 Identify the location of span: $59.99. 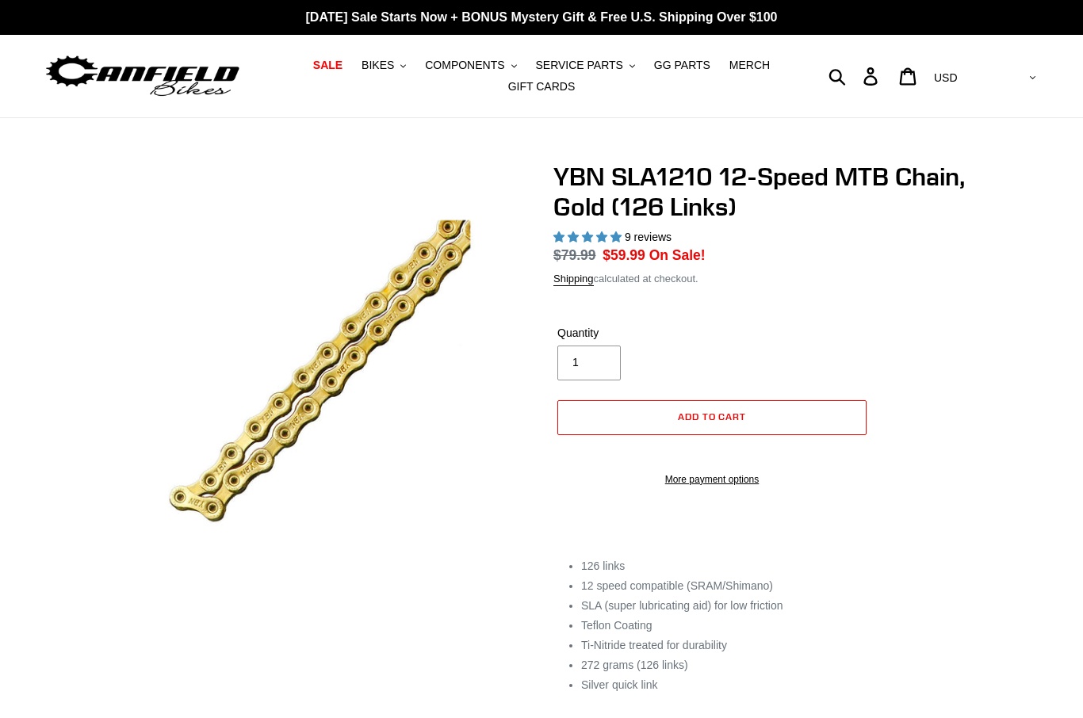
(624, 255).